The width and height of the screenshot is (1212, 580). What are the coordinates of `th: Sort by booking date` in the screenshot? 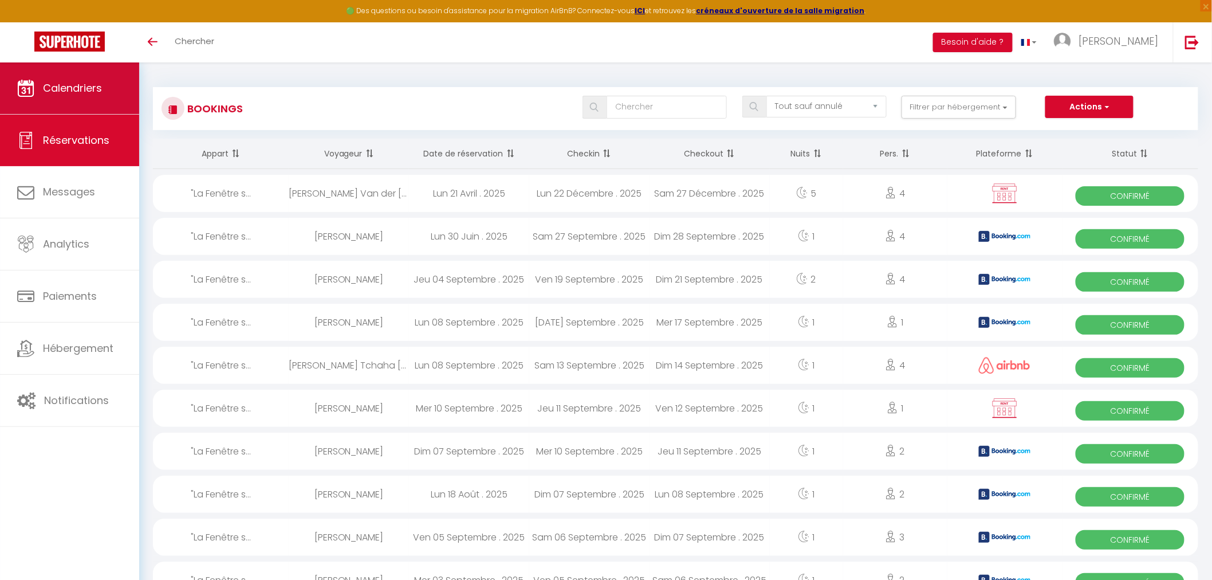 It's located at (469, 153).